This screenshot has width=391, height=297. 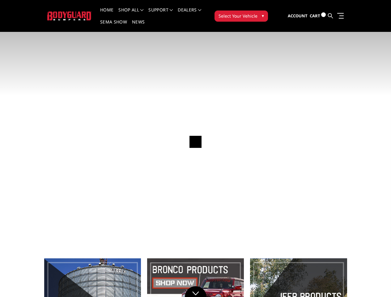 I want to click on span: Select Your Vehicle, so click(x=238, y=16).